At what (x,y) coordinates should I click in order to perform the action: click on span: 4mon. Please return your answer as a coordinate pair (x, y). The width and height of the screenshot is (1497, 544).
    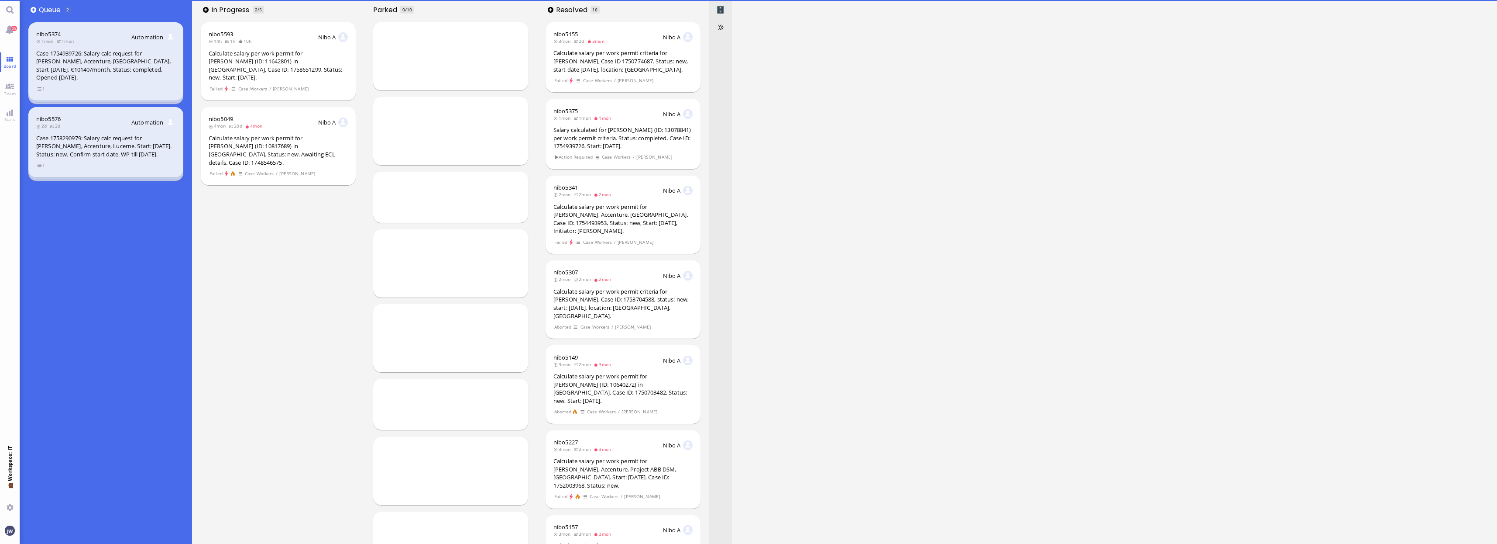
    Looking at the image, I should click on (255, 126).